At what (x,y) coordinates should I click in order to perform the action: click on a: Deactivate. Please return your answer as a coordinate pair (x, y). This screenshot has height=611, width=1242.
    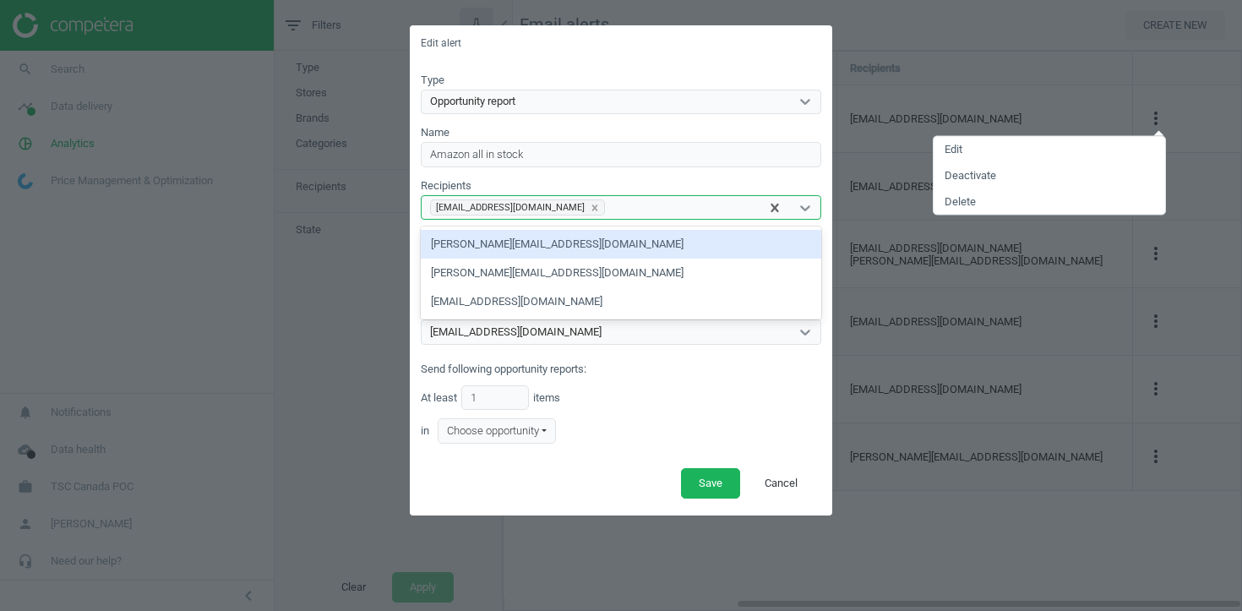
    Looking at the image, I should click on (1050, 175).